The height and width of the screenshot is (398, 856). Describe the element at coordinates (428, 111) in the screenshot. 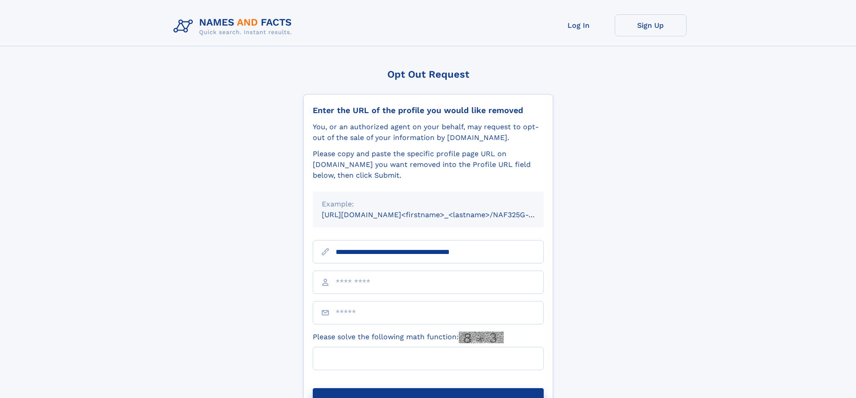

I see `div: Enter the URL of the profile you would like removed` at that location.